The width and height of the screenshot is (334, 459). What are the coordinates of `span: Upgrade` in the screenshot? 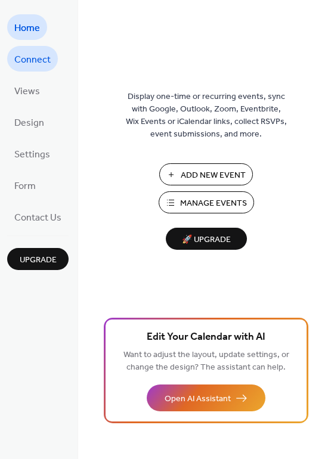 It's located at (38, 260).